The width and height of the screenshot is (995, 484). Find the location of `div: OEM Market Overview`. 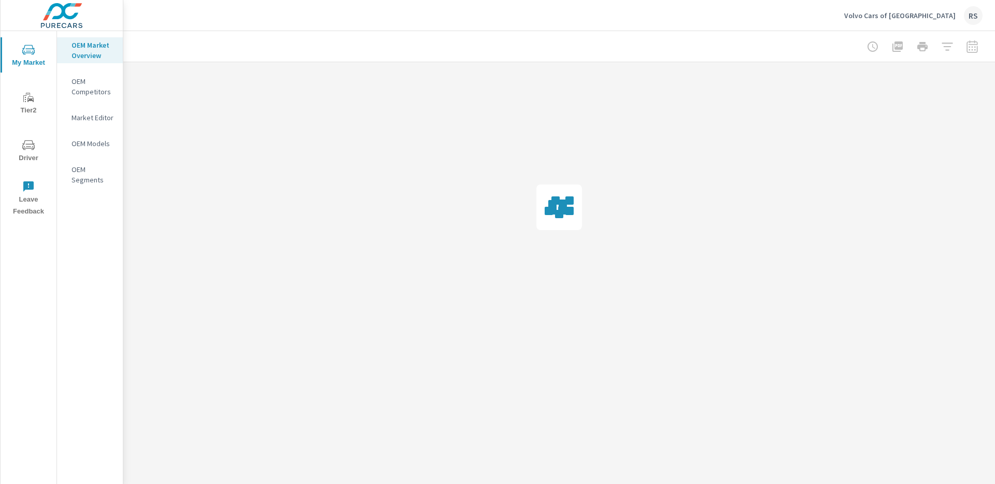

div: OEM Market Overview is located at coordinates (90, 50).